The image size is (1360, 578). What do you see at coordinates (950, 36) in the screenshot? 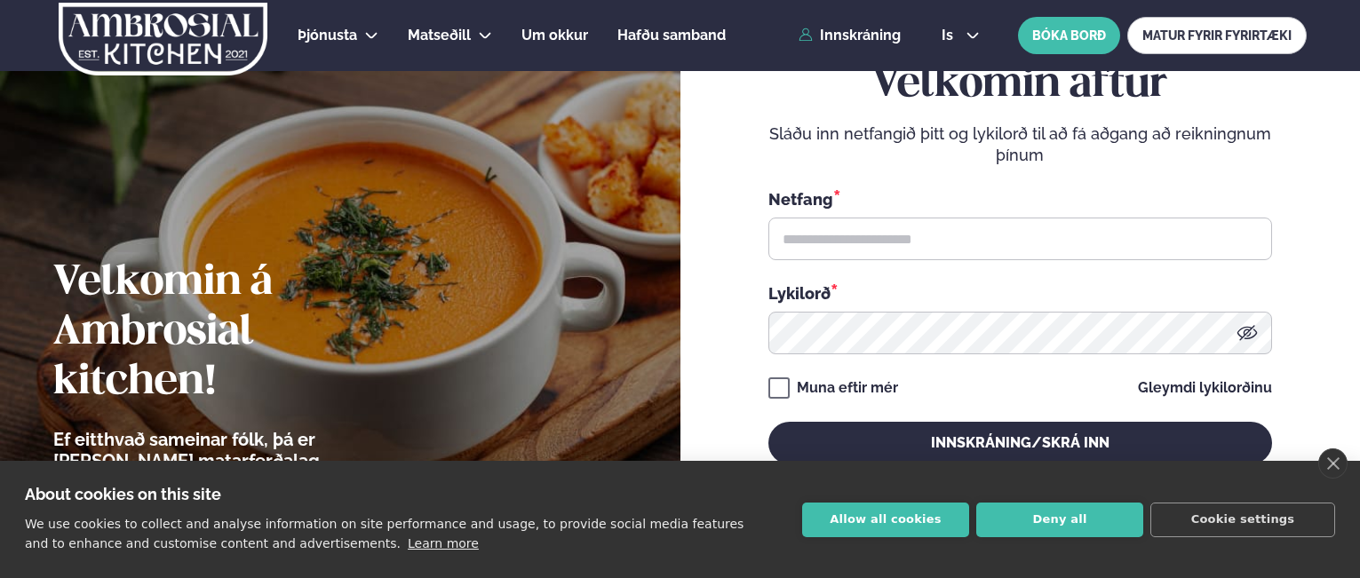
I see `span: is` at bounding box center [950, 36].